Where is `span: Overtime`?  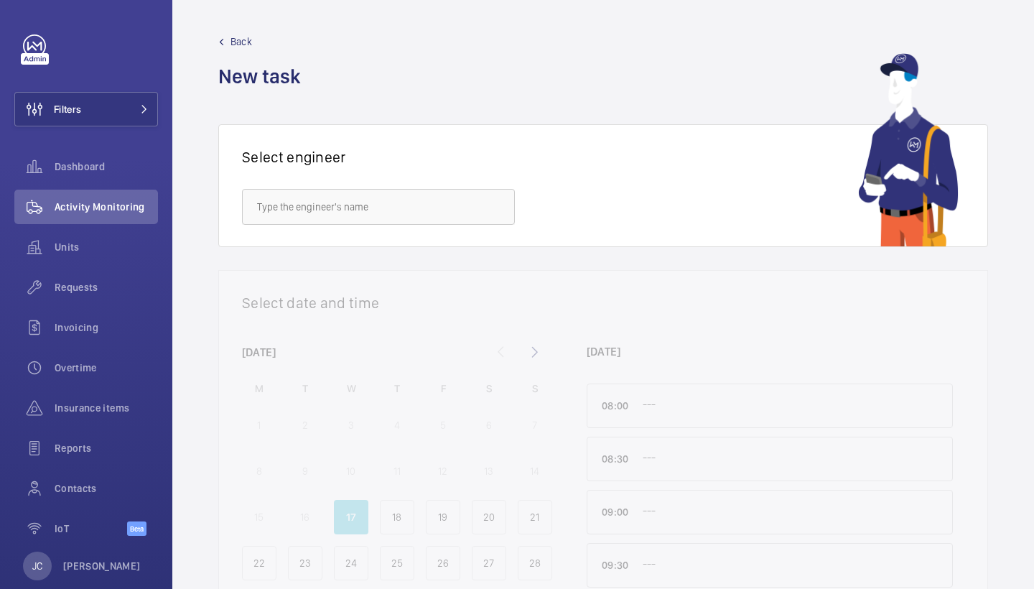
span: Overtime is located at coordinates (106, 368).